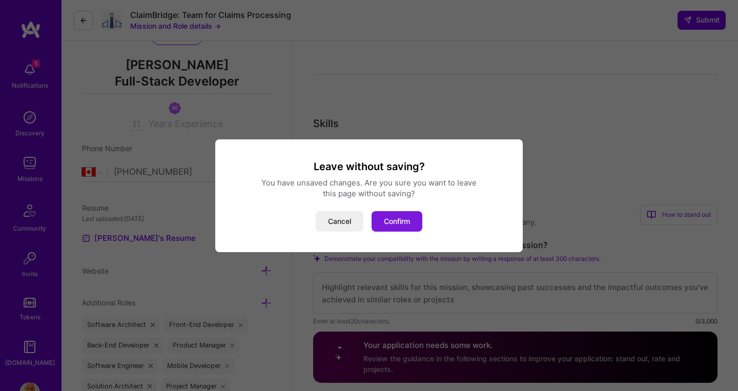 Image resolution: width=738 pixels, height=391 pixels. What do you see at coordinates (369, 193) in the screenshot?
I see `div: this page without saving?` at bounding box center [369, 193].